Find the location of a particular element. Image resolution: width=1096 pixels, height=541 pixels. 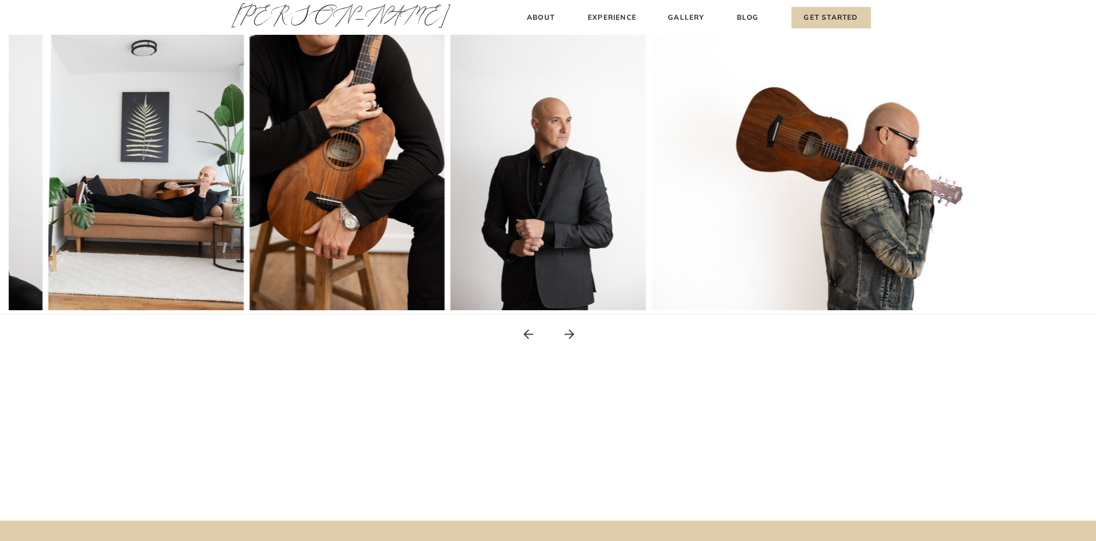

a: Blog is located at coordinates (748, 17).